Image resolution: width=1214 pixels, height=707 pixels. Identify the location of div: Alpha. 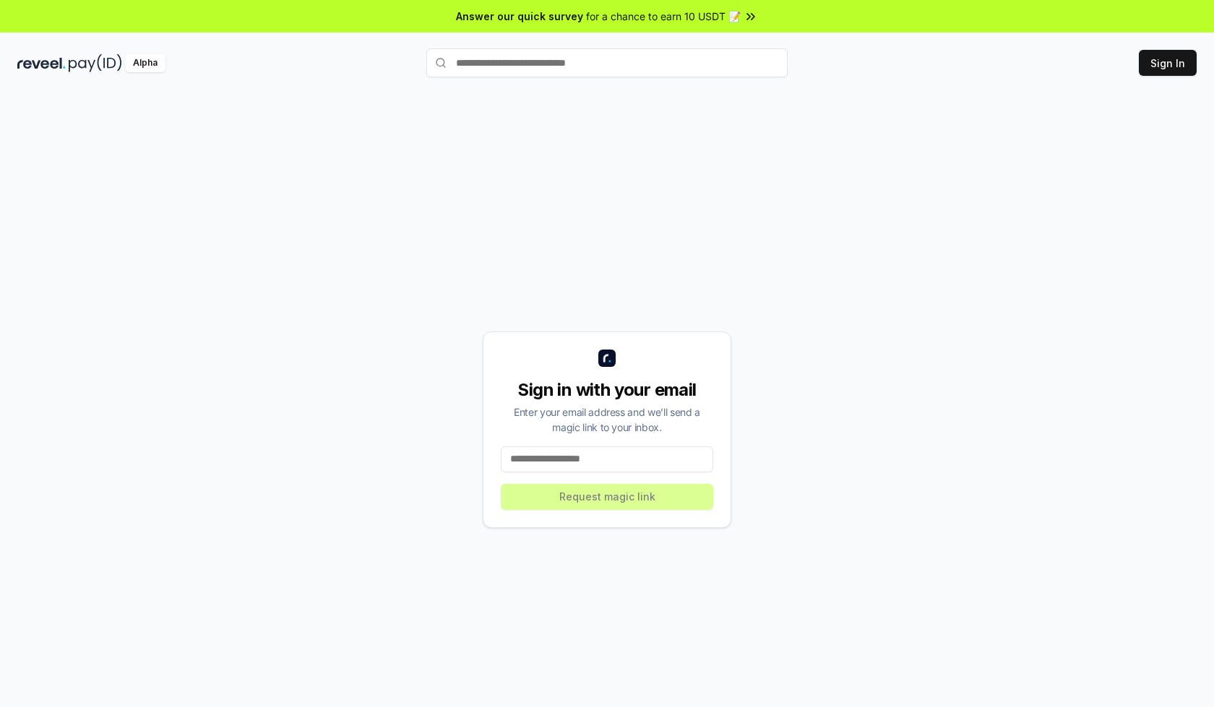
(145, 63).